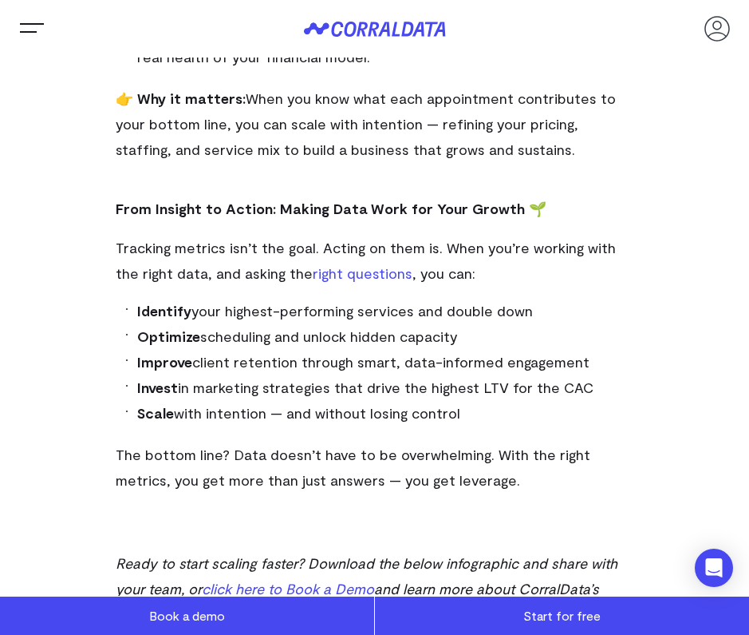 The height and width of the screenshot is (635, 749). I want to click on span: The bottom line? Data doesn’t have to be overwhelming. With the right metrics, you get more than ..., so click(353, 467).